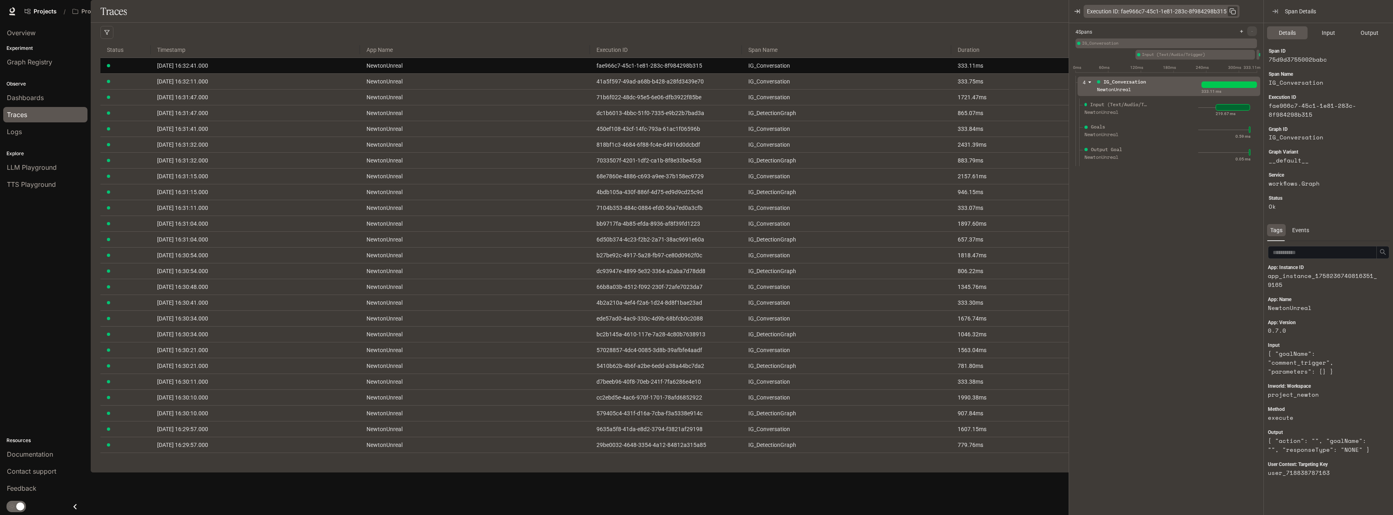 The image size is (1393, 515). What do you see at coordinates (666, 208) in the screenshot?
I see `a: 7104b353-484c-0884-efd0-56a7ed0a3cfb` at bounding box center [666, 208].